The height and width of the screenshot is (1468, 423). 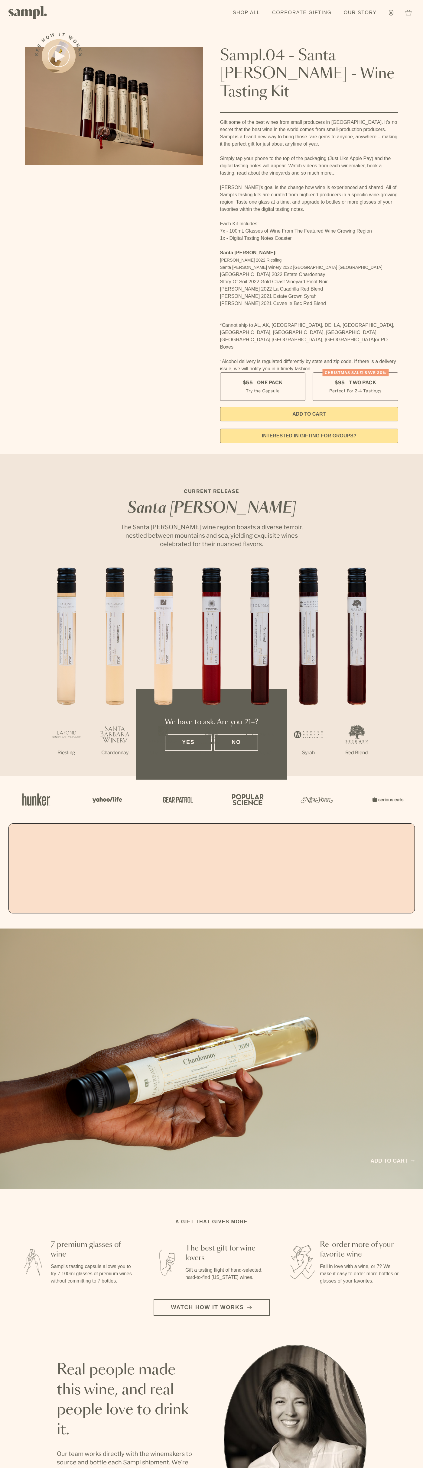 I want to click on img: Sampl.04 - Santa Barbara - Wine Tasting Kit, so click(x=114, y=106).